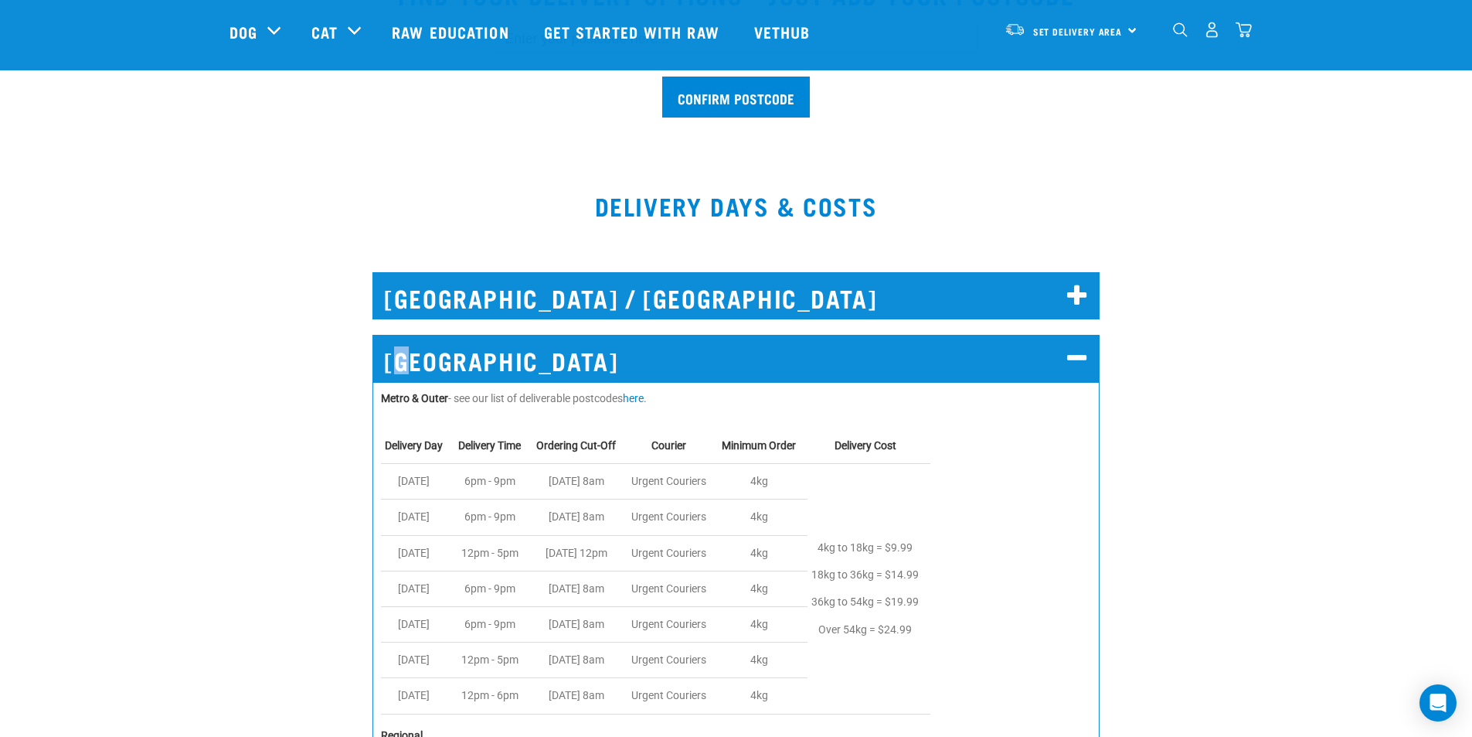  I want to click on img: user.png, so click(1212, 29).